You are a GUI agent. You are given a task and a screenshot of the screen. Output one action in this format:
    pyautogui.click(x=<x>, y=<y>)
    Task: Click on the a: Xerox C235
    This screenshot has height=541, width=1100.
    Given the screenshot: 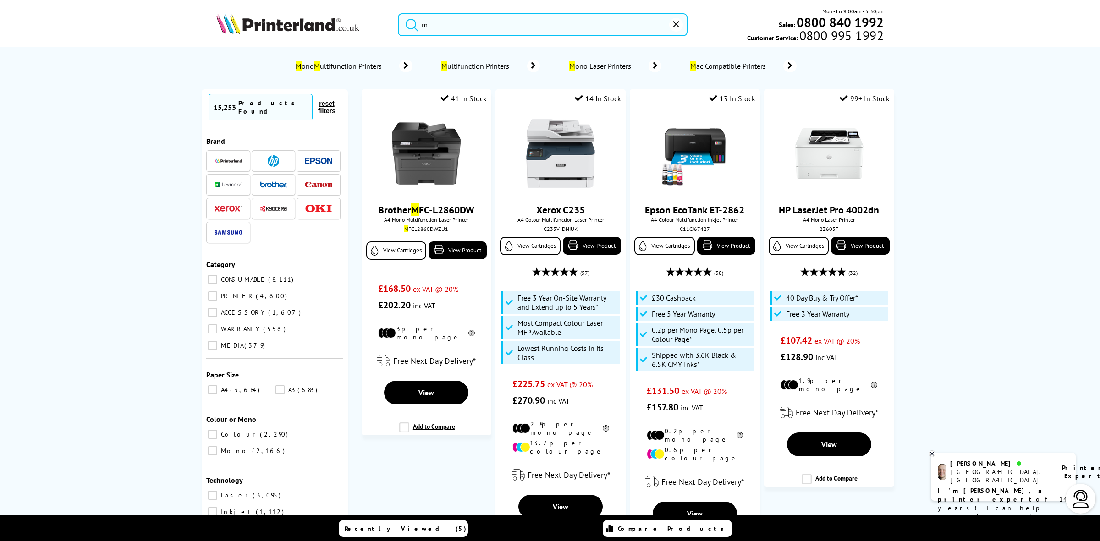 What is the action you would take?
    pyautogui.click(x=561, y=210)
    